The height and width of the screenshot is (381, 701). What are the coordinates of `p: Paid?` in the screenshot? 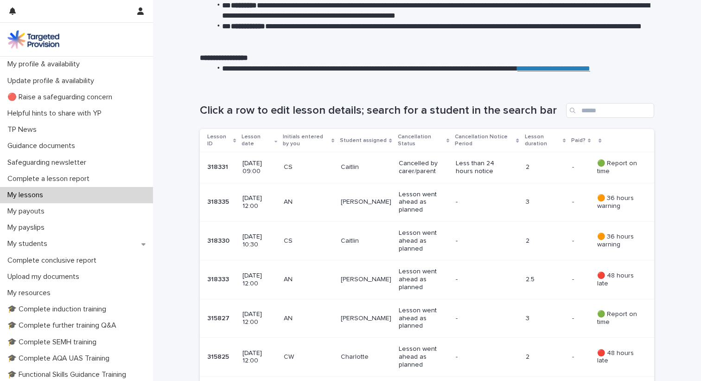 It's located at (578, 141).